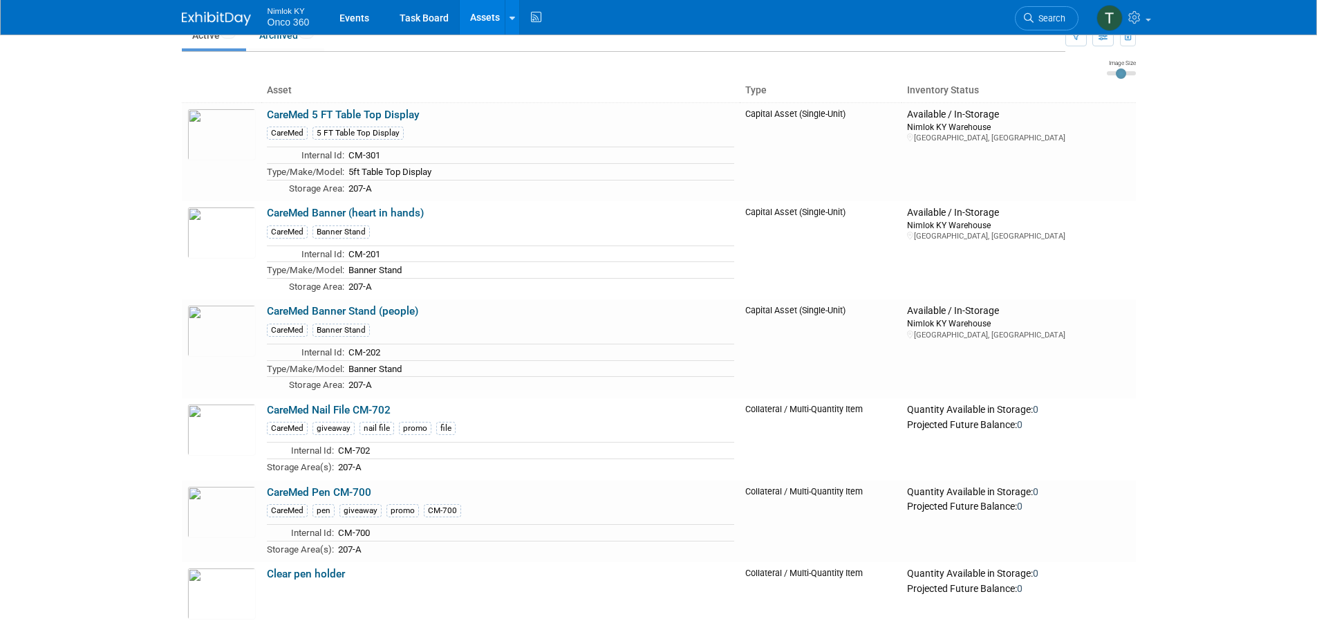 The width and height of the screenshot is (1317, 630). Describe the element at coordinates (305, 574) in the screenshot. I see `a: Clear pen holder` at that location.